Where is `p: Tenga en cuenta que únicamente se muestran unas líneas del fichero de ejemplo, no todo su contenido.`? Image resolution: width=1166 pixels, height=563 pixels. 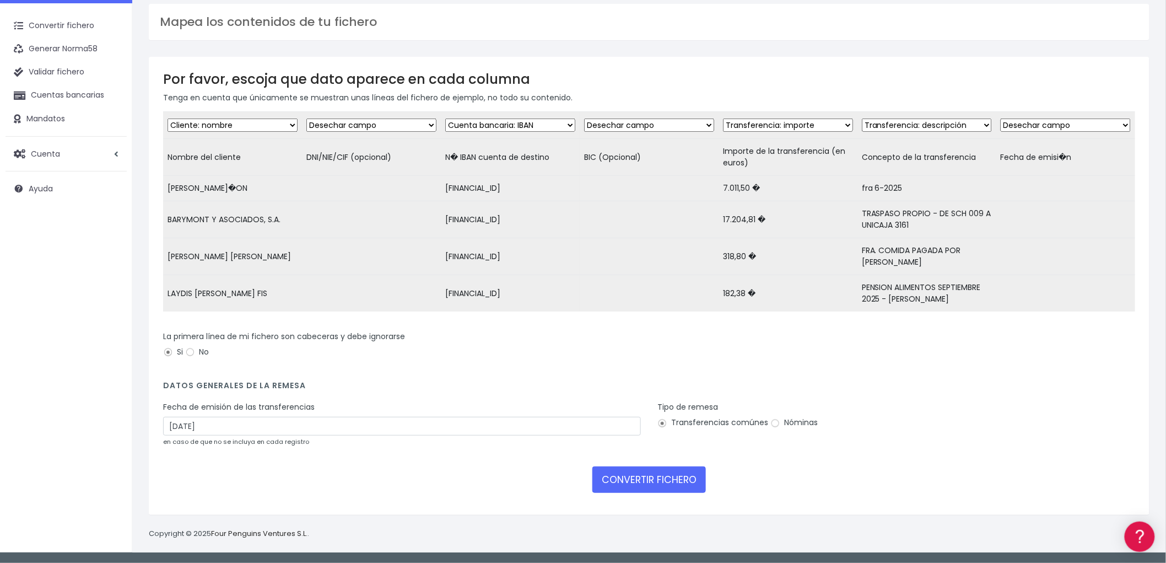
p: Tenga en cuenta que únicamente se muestran unas líneas del fichero de ejemplo, no todo su contenido. is located at coordinates (649, 98).